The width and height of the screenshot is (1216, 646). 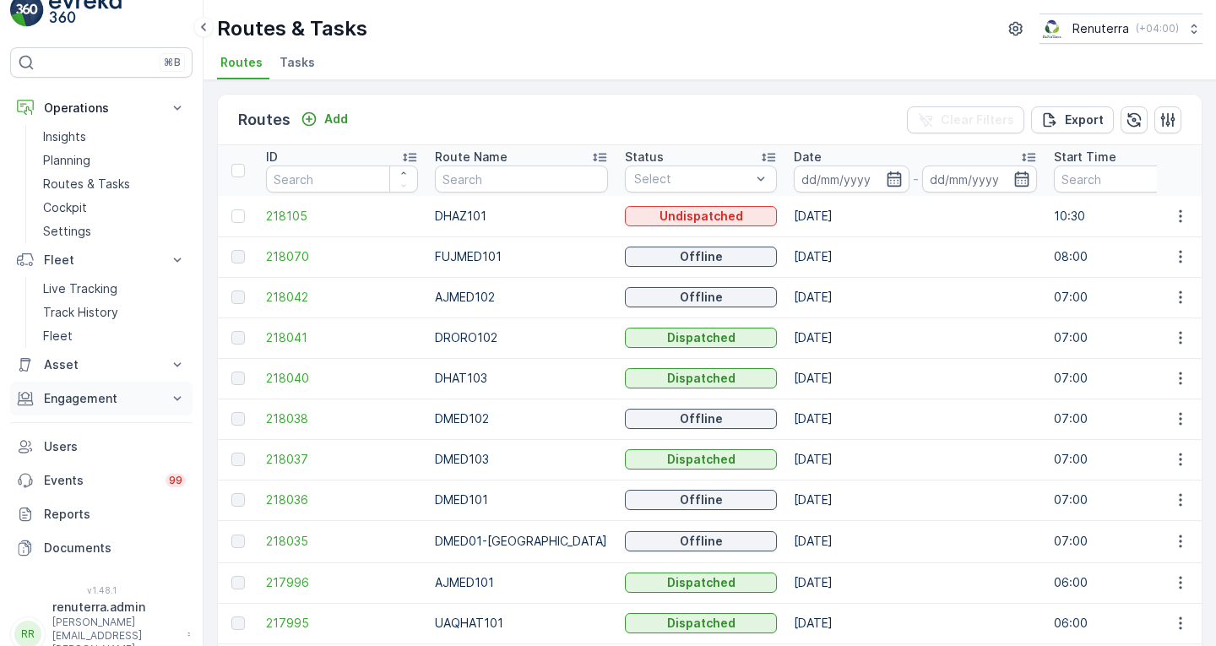 I want to click on span: Tasks, so click(x=297, y=62).